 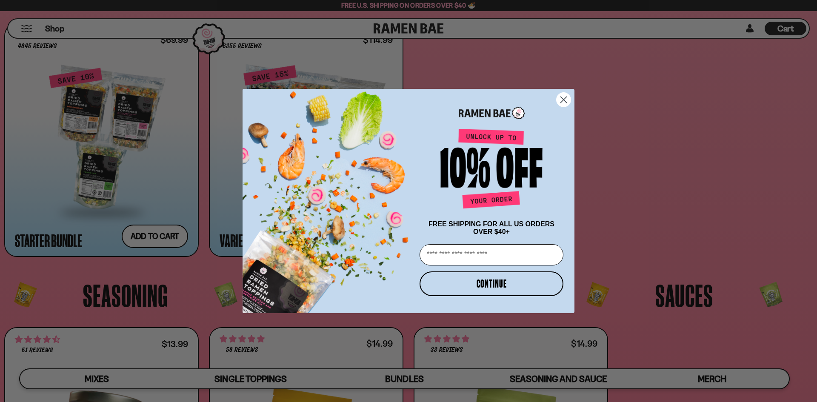 What do you see at coordinates (492, 113) in the screenshot?
I see `img: Ramen Bae Logo` at bounding box center [492, 113].